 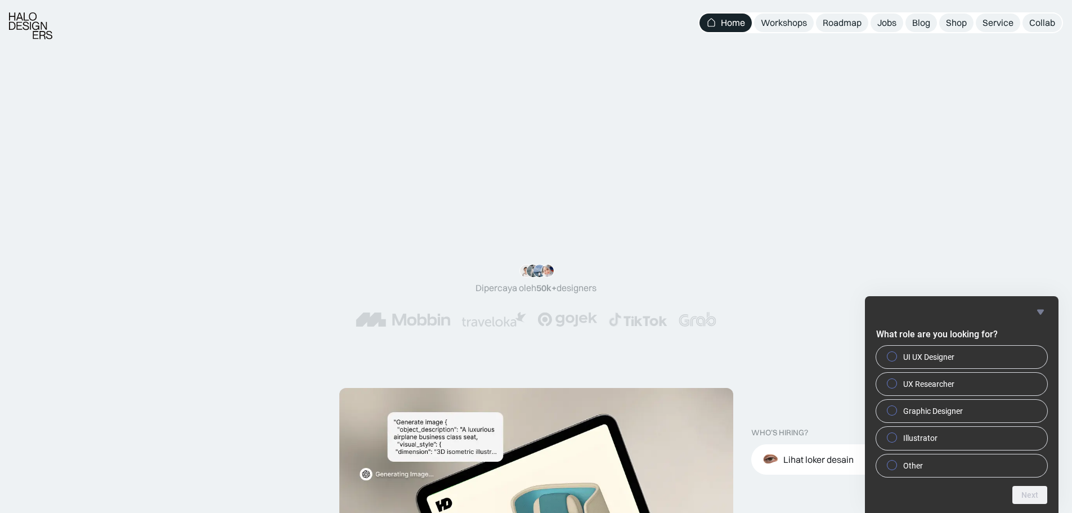 What do you see at coordinates (779, 432) in the screenshot?
I see `div: WHO’S HIRING?` at bounding box center [779, 432].